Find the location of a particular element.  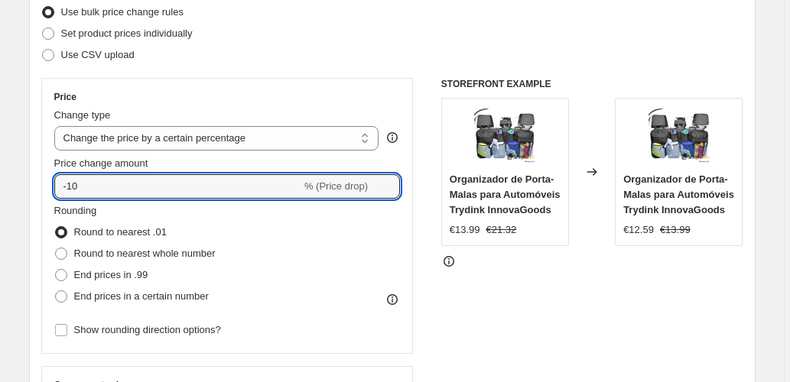

span: Use bulk price change rules is located at coordinates (122, 11).